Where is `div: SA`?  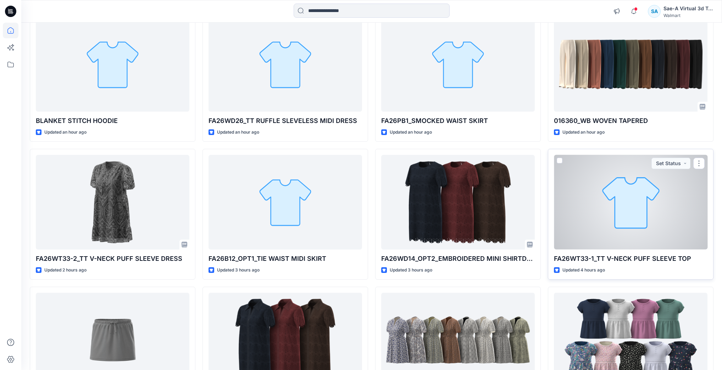 div: SA is located at coordinates (654, 11).